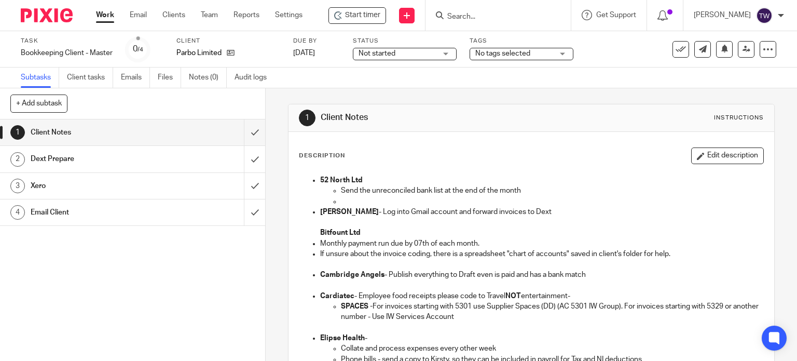 The image size is (797, 361). I want to click on p: Monthly payment run due by 07th of each month., so click(542, 243).